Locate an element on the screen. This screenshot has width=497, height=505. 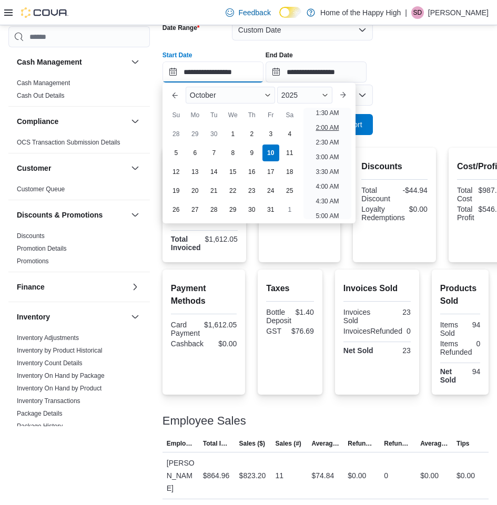
div: day-12 is located at coordinates (176, 172).